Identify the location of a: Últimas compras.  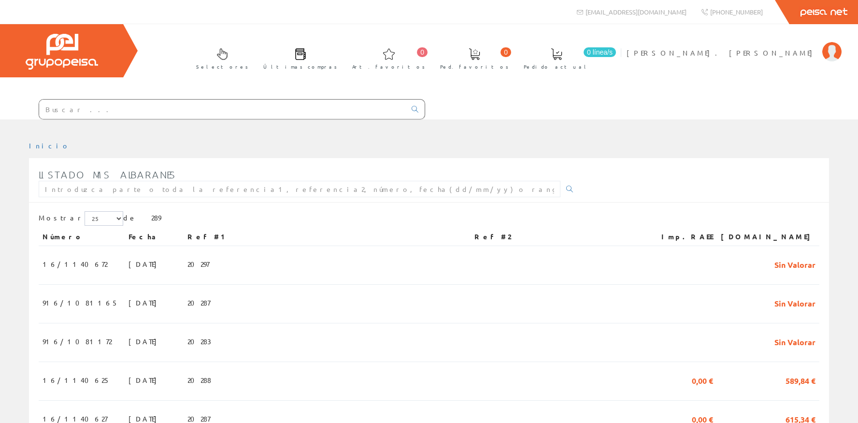
(298, 58).